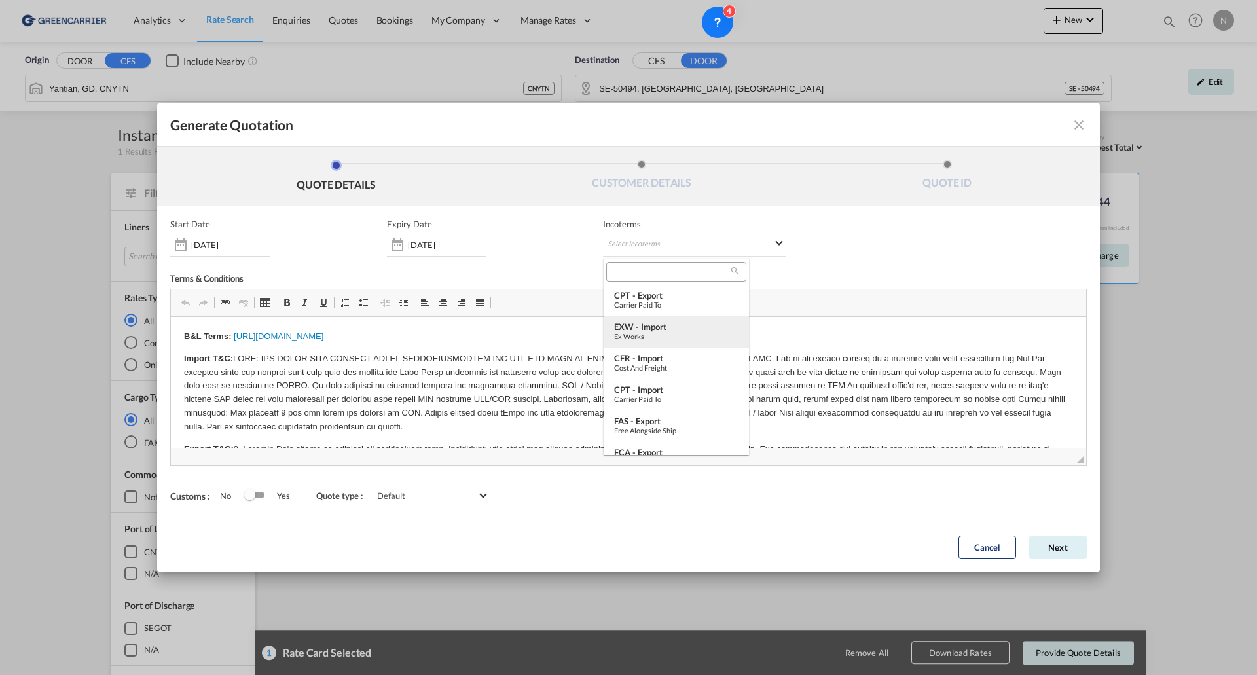 The width and height of the screenshot is (1257, 675). Describe the element at coordinates (37, 41) in the screenshot. I see `strong: Import T&C:` at that location.